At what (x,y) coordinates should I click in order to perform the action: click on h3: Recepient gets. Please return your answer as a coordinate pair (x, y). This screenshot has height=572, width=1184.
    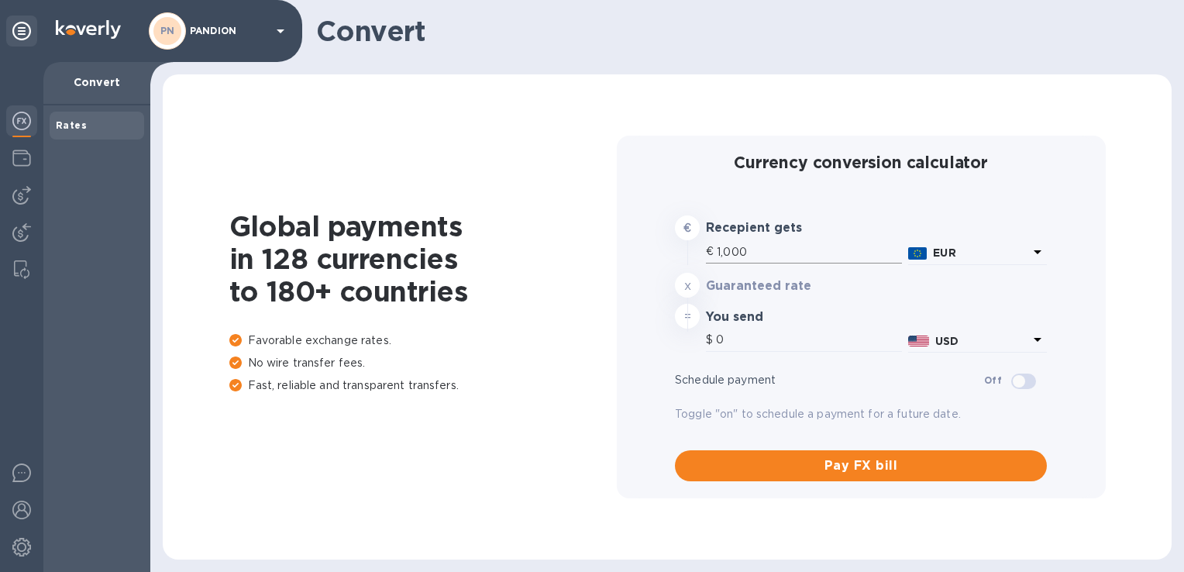
    Looking at the image, I should click on (781, 228).